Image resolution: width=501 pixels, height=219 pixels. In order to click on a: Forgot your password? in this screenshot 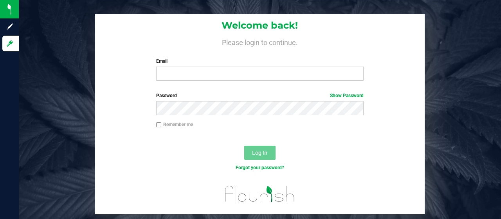, I will do `click(260, 168)`.